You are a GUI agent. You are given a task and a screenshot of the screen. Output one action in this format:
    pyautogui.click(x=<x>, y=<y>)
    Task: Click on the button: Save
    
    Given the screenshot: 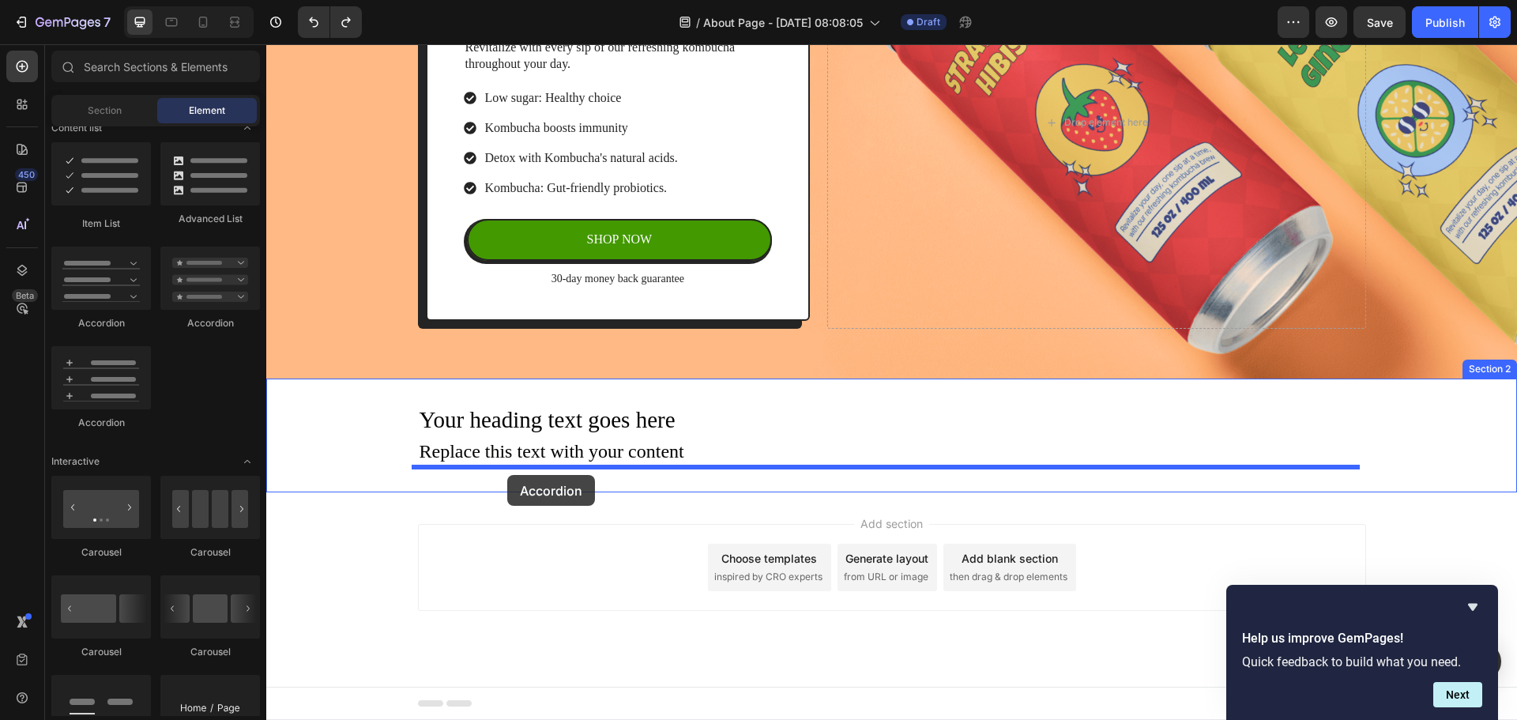 What is the action you would take?
    pyautogui.click(x=1379, y=22)
    